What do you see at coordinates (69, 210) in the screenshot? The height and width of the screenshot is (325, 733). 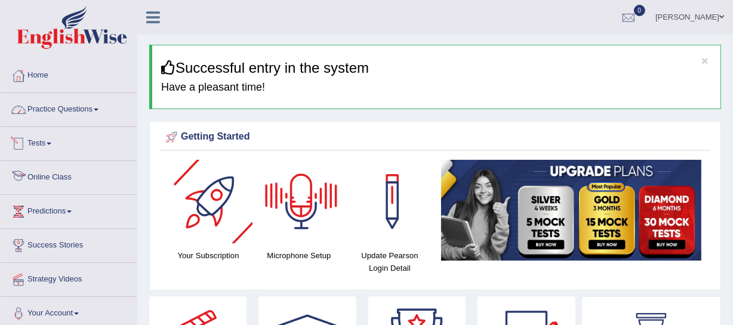 I see `a: Predictions` at bounding box center [69, 210].